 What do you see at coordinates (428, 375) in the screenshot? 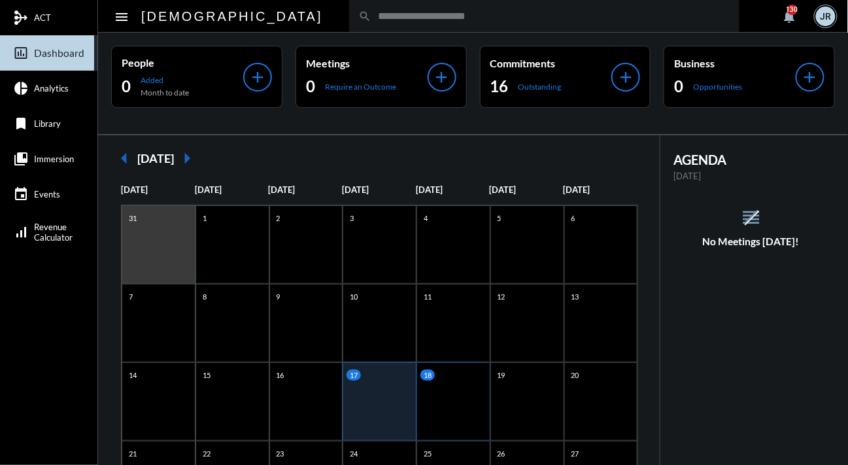
I see `p: 18` at bounding box center [428, 375].